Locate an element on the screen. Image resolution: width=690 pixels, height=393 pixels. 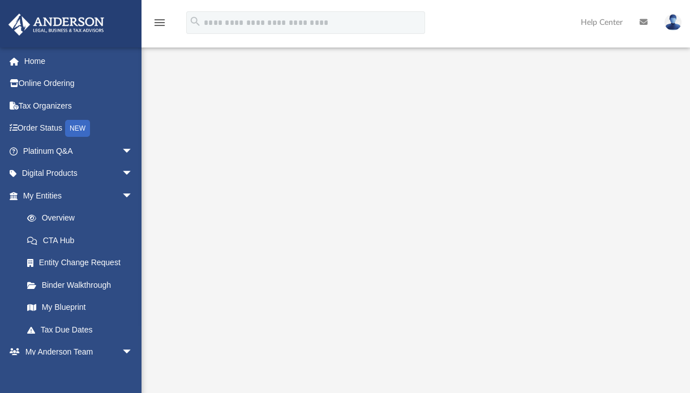
a: Home is located at coordinates (79, 61).